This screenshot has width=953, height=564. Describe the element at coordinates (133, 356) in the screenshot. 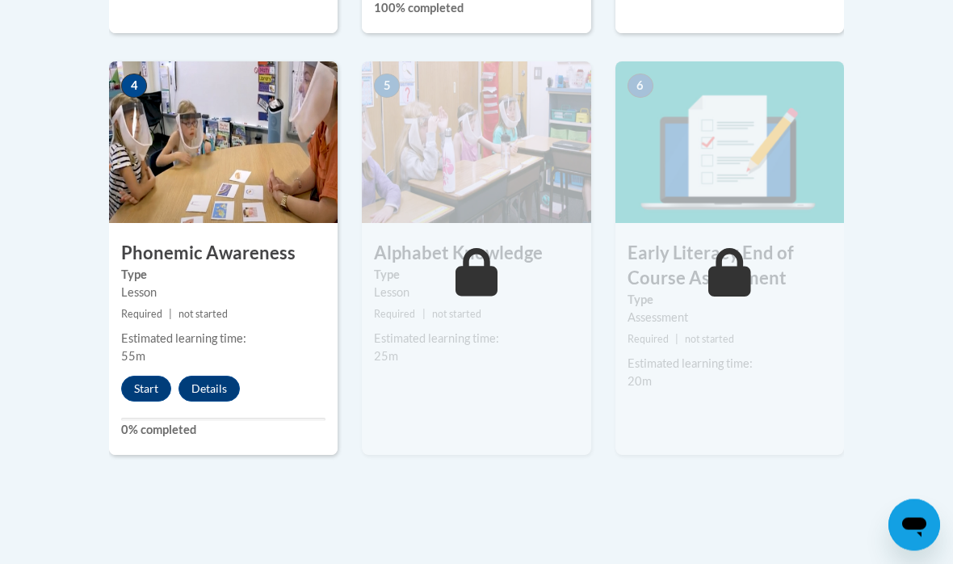

I see `span: 55m` at that location.